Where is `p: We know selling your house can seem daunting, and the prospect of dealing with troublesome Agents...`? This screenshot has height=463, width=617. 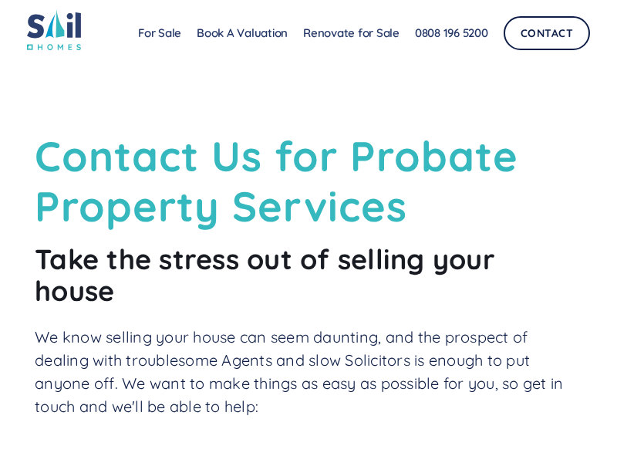 p: We know selling your house can seem daunting, and the prospect of dealing with troublesome Agents... is located at coordinates (308, 372).